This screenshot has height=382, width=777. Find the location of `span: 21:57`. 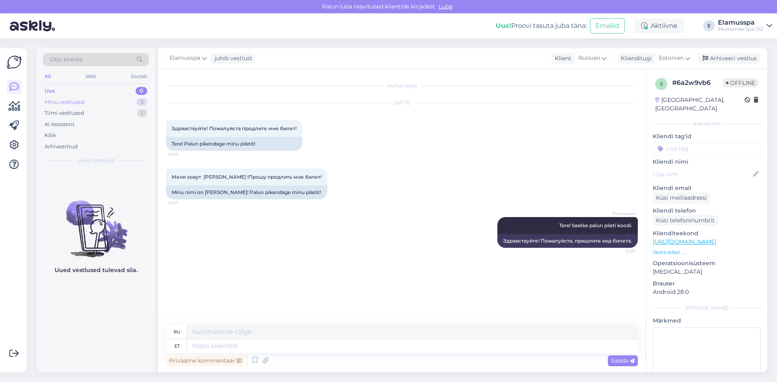

span: 21:57 is located at coordinates (183, 203).